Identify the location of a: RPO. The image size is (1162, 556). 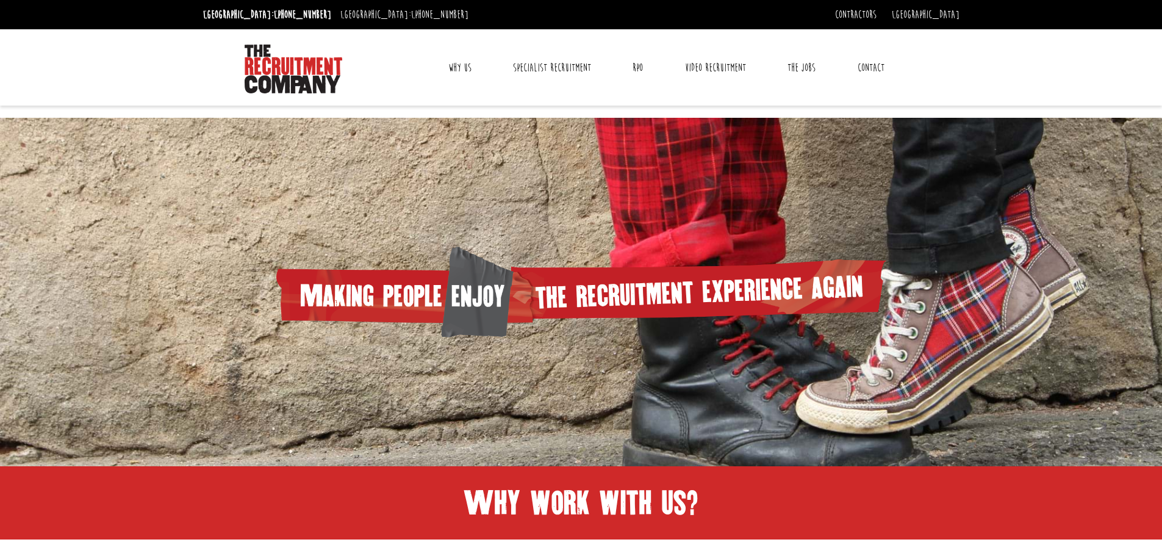
(638, 68).